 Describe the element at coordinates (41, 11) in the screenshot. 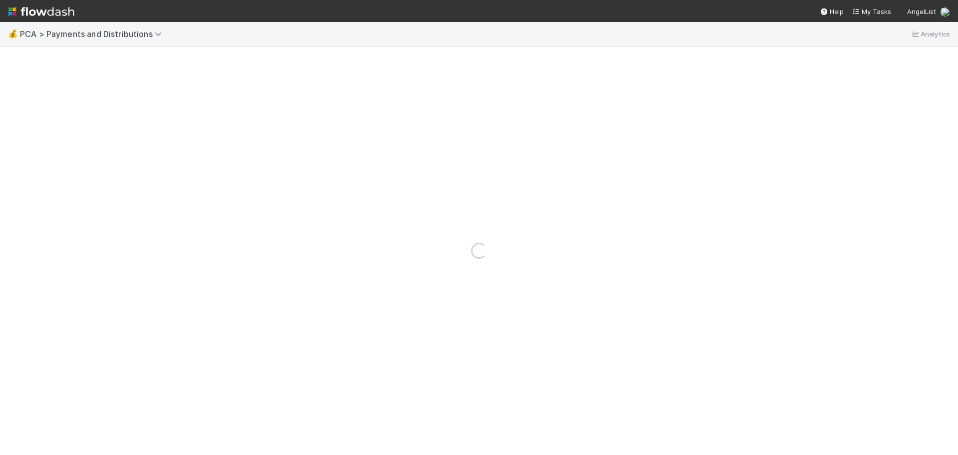

I see `img: logo-inverted-e16ddd16eac7371096b0.svg` at that location.